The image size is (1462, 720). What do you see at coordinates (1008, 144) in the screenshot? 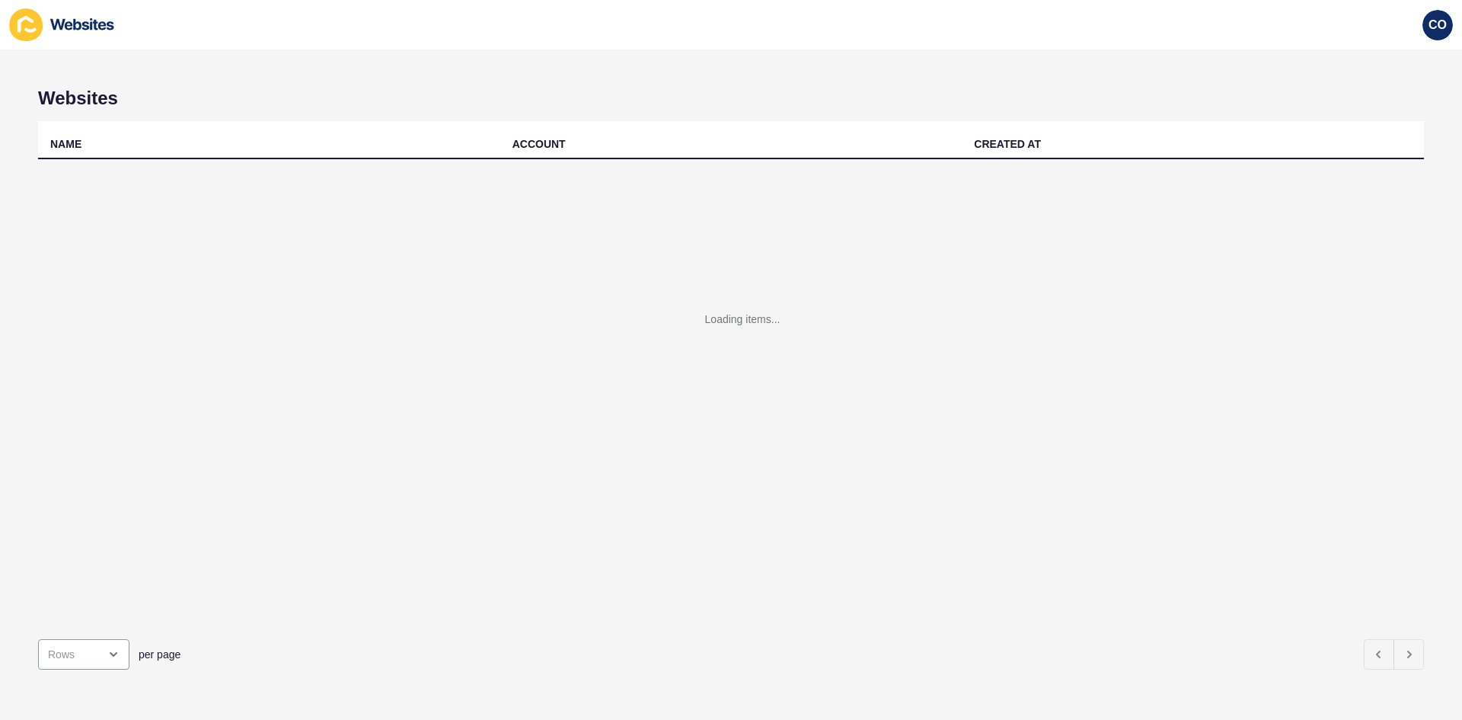
I see `div: CREATED AT` at bounding box center [1008, 144].